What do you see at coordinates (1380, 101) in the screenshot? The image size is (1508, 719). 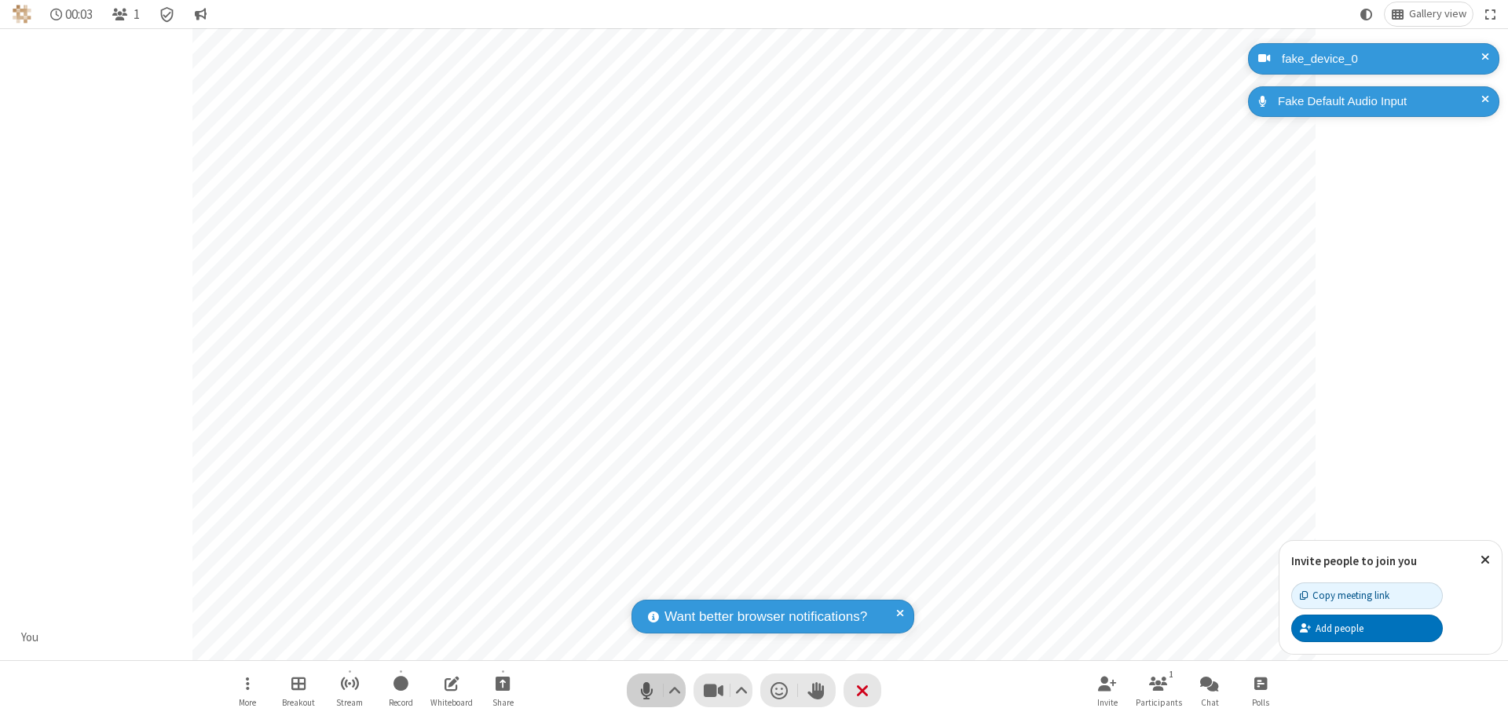 I see `div: Fake Default Audio Input` at bounding box center [1380, 101].